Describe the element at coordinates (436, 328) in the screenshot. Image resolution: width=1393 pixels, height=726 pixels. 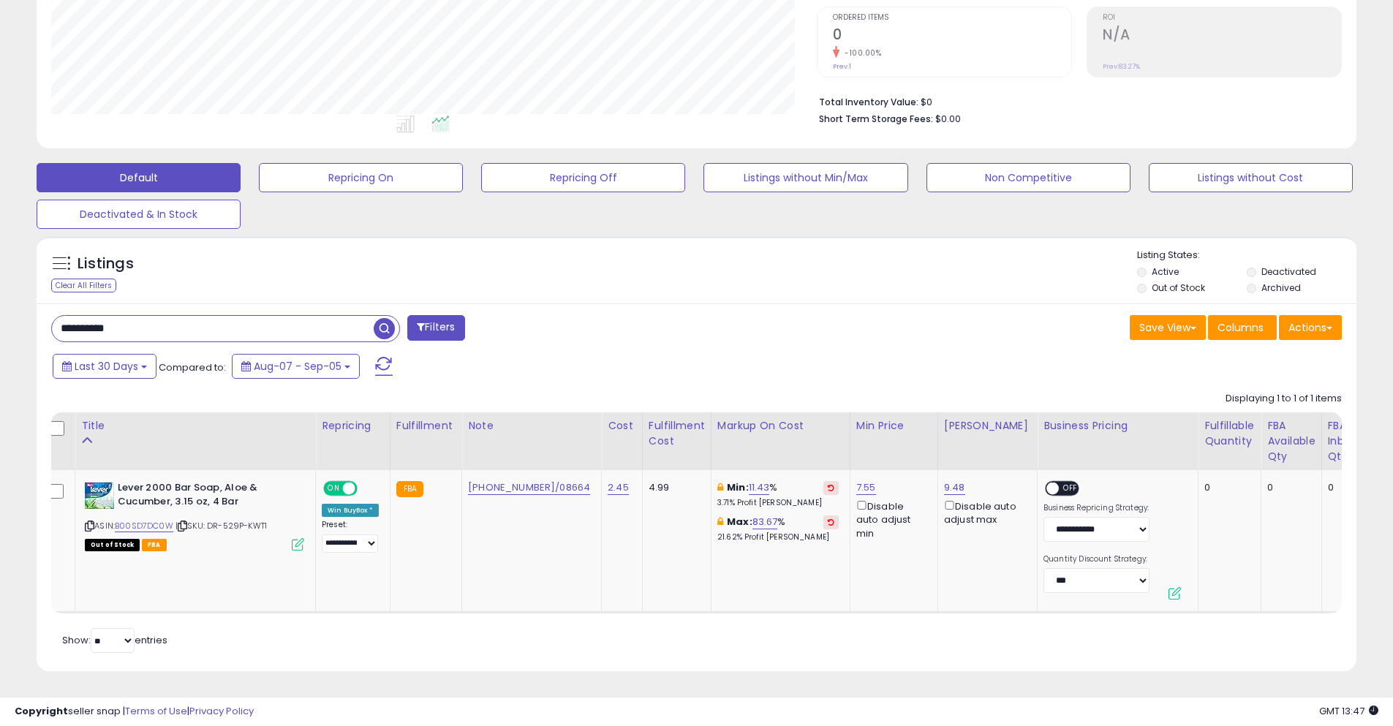
I see `button: Filters` at that location.